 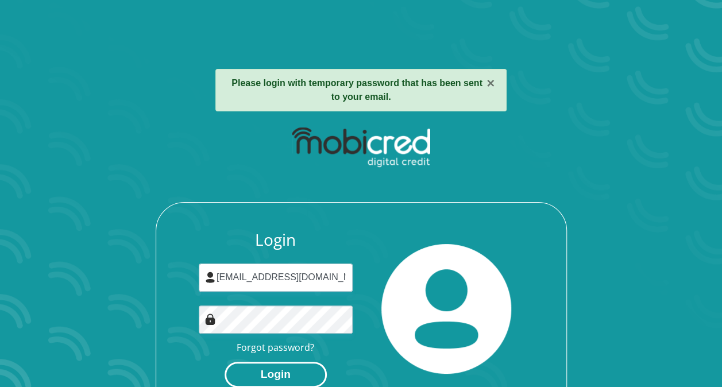 I want to click on a: Forgot password?, so click(x=275, y=347).